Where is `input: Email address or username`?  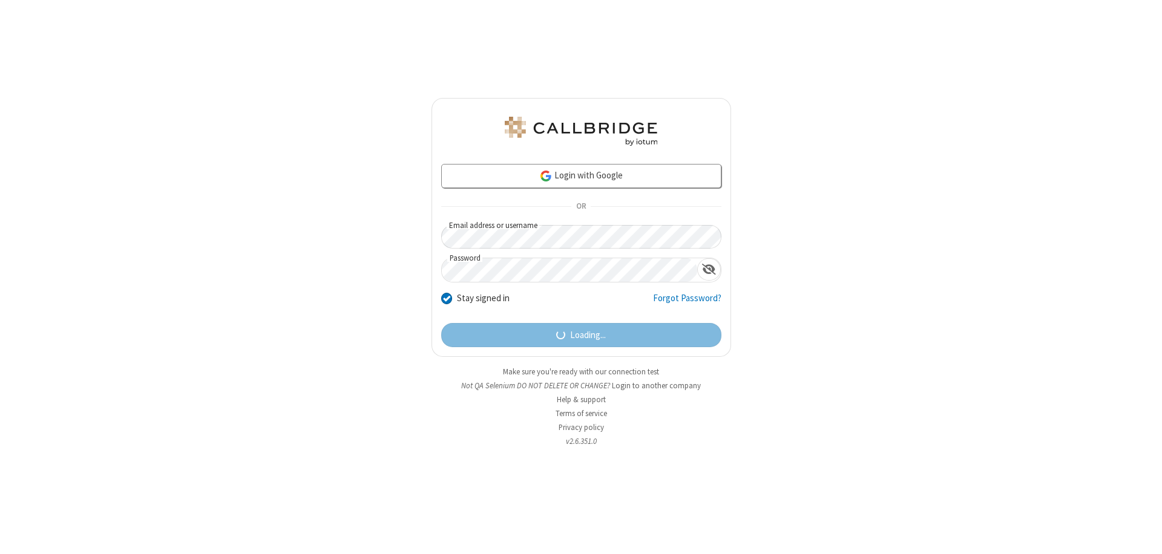 input: Email address or username is located at coordinates (581, 237).